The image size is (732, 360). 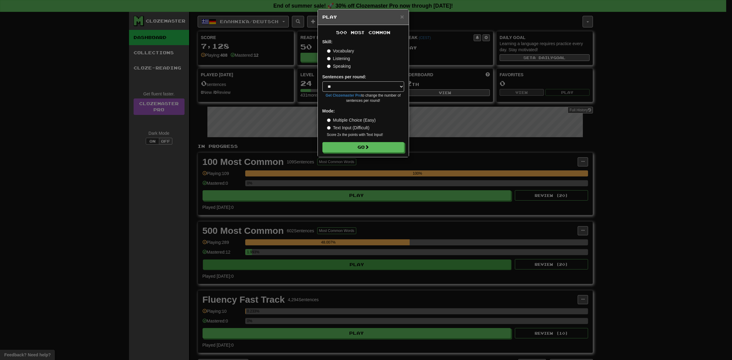 What do you see at coordinates (365, 135) in the screenshot?
I see `small: Score 2x the points with Text Input !` at bounding box center [365, 135].